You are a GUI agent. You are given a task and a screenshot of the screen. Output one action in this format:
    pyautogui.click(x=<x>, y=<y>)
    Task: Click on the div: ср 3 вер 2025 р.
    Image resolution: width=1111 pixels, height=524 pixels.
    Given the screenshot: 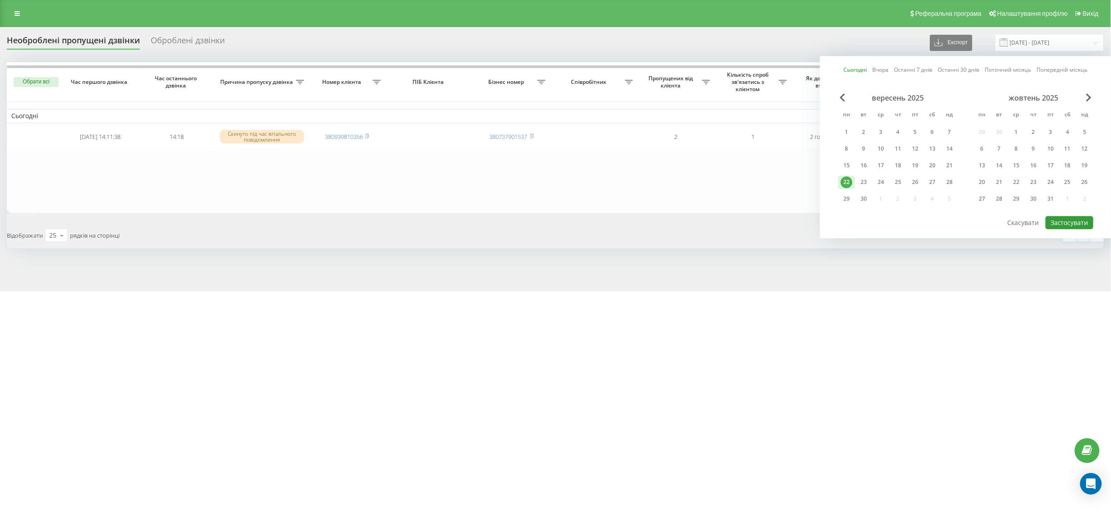 What is the action you would take?
    pyautogui.click(x=881, y=132)
    